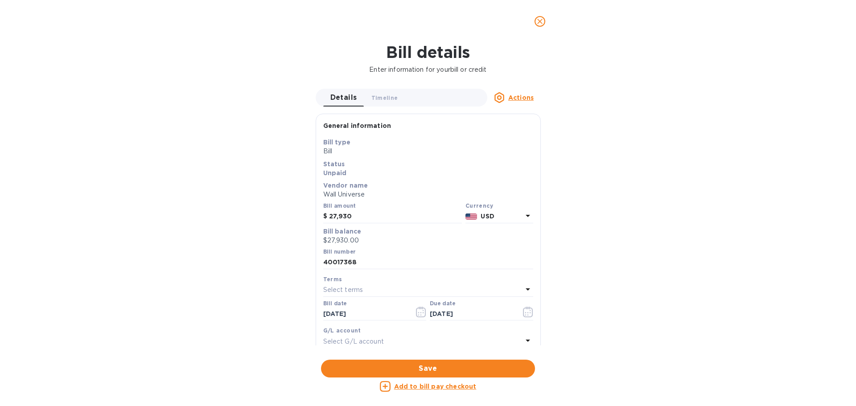 Image resolution: width=856 pixels, height=406 pixels. Describe the element at coordinates (339, 206) in the screenshot. I see `label: Bill amount` at that location.